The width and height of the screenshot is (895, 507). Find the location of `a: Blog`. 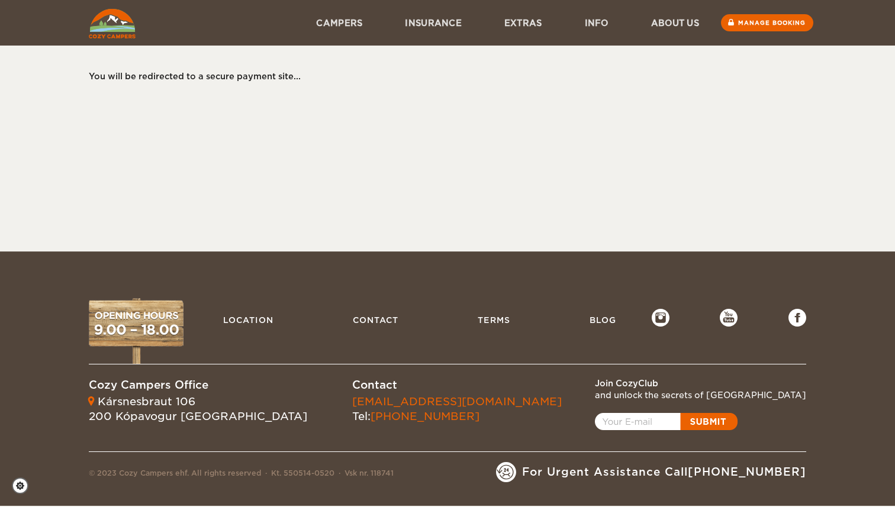

a: Blog is located at coordinates (603, 320).